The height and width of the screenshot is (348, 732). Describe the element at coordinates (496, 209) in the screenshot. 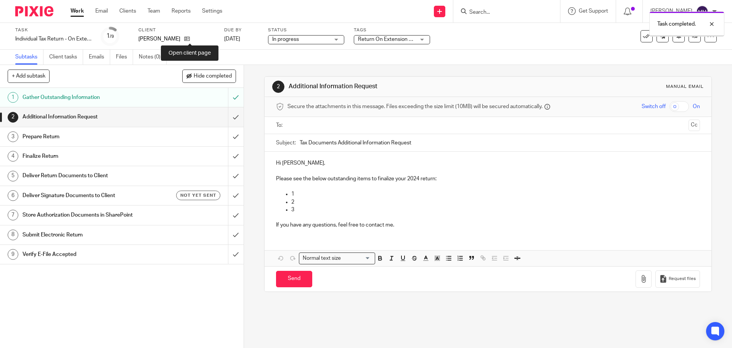

I see `p: 3` at that location.